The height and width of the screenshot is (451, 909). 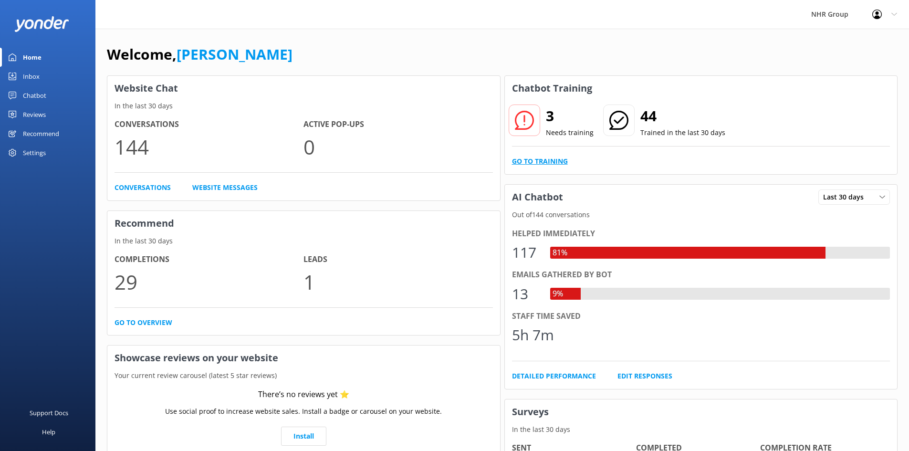 I want to click on div: Reviews, so click(x=34, y=115).